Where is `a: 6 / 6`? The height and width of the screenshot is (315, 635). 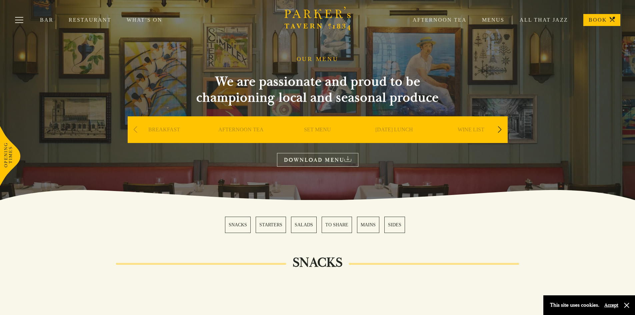
a: 6 / 6 is located at coordinates (395, 225).